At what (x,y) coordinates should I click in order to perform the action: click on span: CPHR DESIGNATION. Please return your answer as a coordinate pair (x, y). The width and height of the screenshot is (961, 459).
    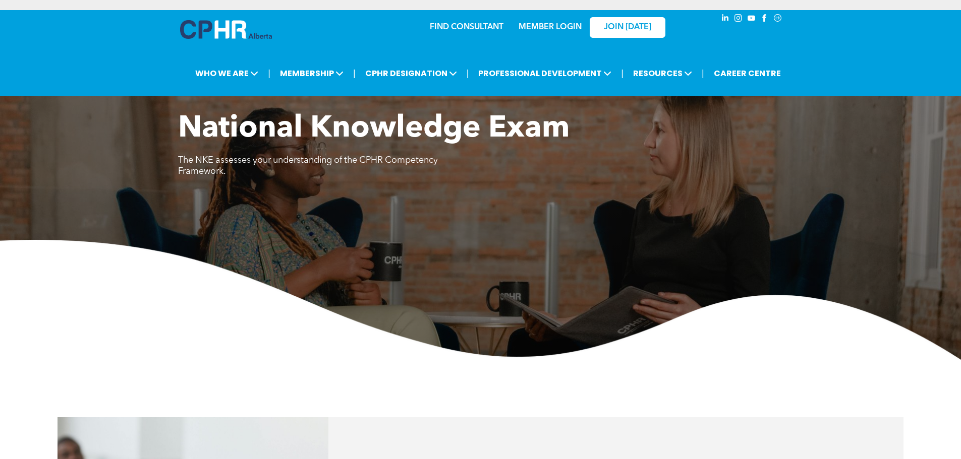
    Looking at the image, I should click on (411, 73).